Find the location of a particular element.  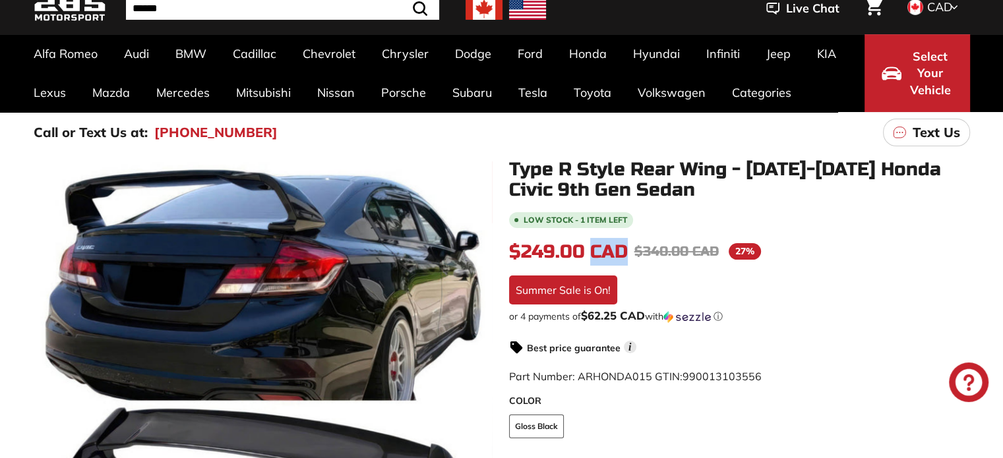

a: Ford is located at coordinates (530, 53).